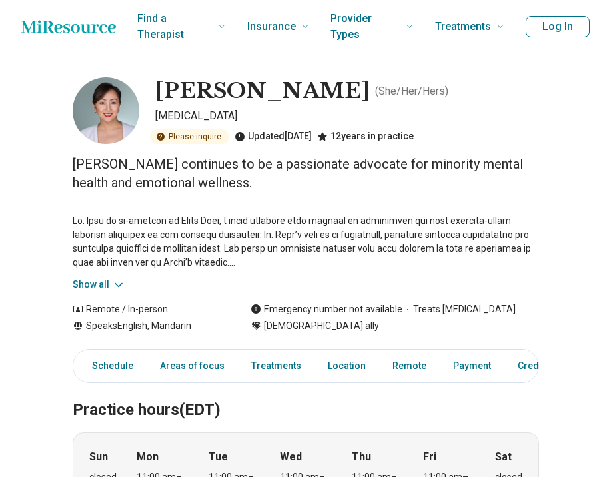 The height and width of the screenshot is (477, 611). What do you see at coordinates (109, 366) in the screenshot?
I see `a: Schedule` at bounding box center [109, 366].